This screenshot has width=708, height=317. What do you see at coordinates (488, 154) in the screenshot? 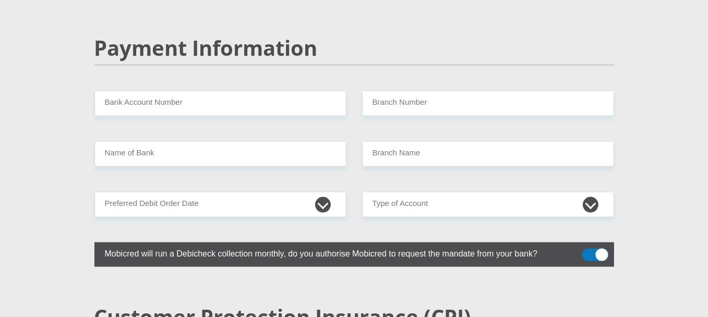
I see `input: Branch Name` at bounding box center [488, 154].